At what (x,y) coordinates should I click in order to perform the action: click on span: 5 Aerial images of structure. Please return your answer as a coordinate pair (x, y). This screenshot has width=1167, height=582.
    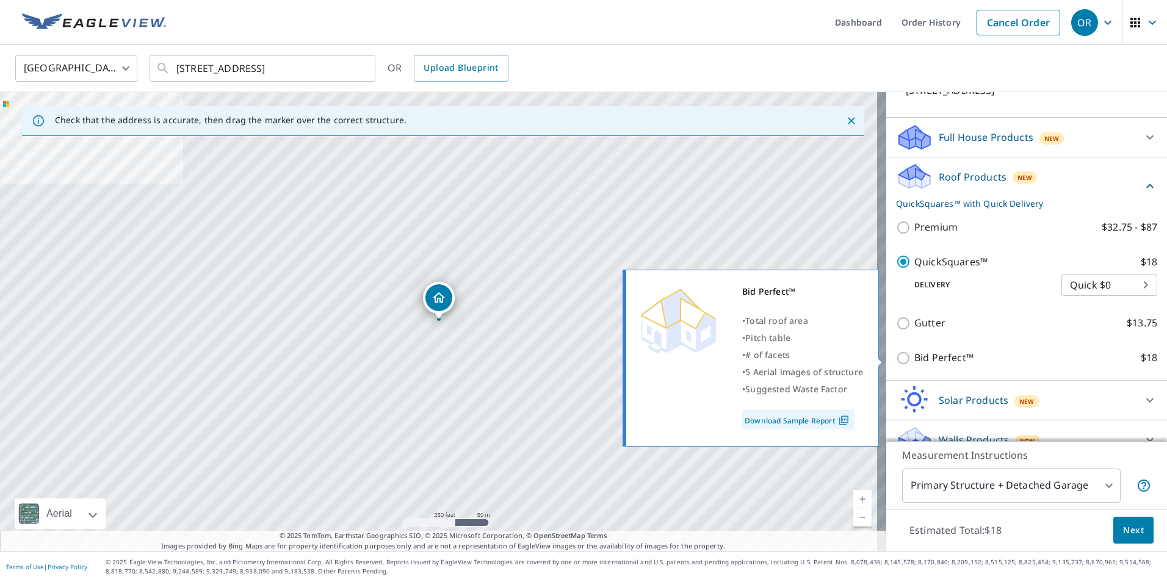
    Looking at the image, I should click on (804, 372).